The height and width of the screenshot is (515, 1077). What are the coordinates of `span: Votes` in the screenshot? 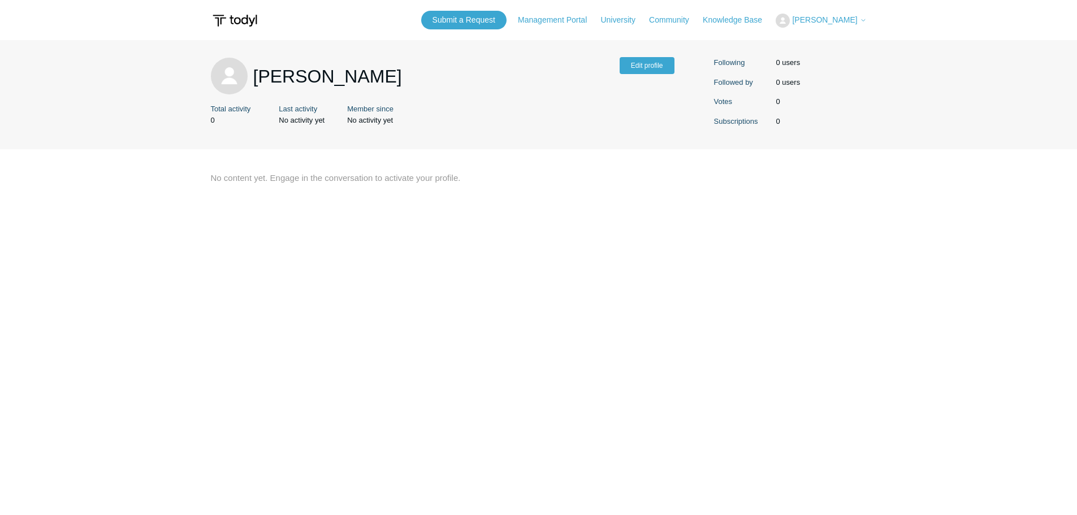 It's located at (742, 102).